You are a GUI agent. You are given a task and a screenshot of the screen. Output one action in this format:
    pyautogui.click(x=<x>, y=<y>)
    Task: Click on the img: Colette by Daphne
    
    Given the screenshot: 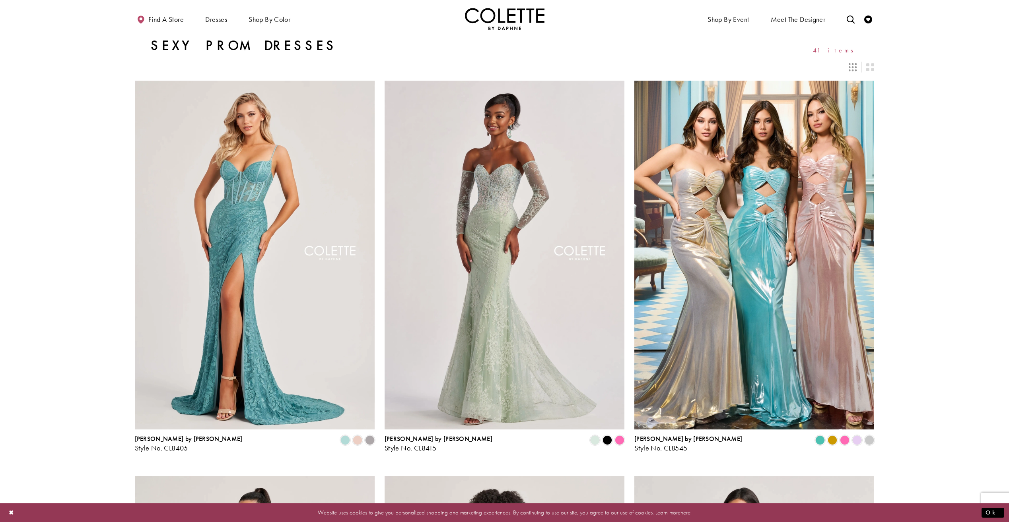 What is the action you would take?
    pyautogui.click(x=505, y=19)
    